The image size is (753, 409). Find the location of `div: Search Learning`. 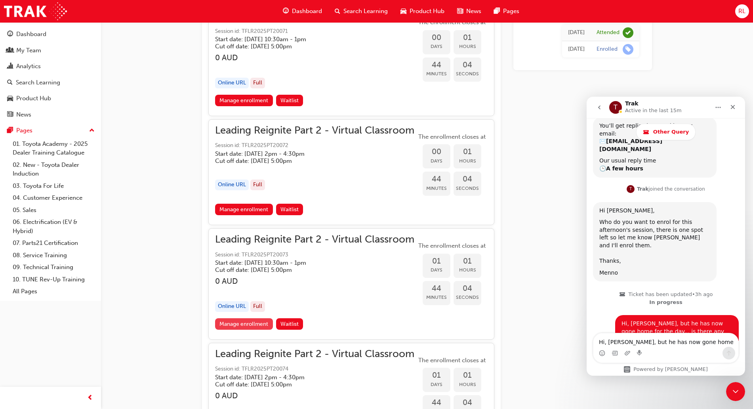

div: Search Learning is located at coordinates (38, 82).